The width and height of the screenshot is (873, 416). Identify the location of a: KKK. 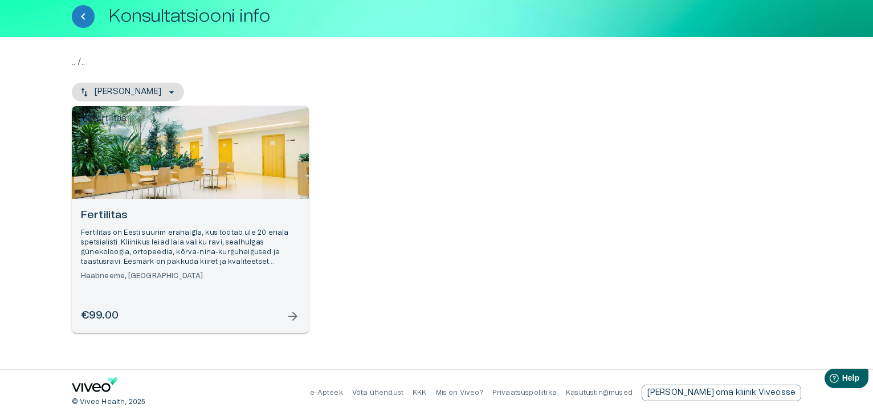
(419, 392).